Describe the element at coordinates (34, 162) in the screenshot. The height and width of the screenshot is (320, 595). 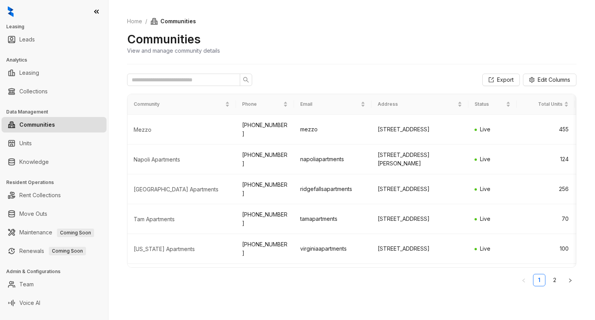
I see `a: Knowledge` at that location.